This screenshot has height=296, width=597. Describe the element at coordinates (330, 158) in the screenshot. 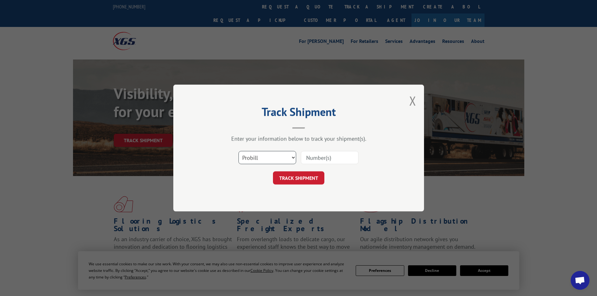

I see `input: Number(s)` at that location.